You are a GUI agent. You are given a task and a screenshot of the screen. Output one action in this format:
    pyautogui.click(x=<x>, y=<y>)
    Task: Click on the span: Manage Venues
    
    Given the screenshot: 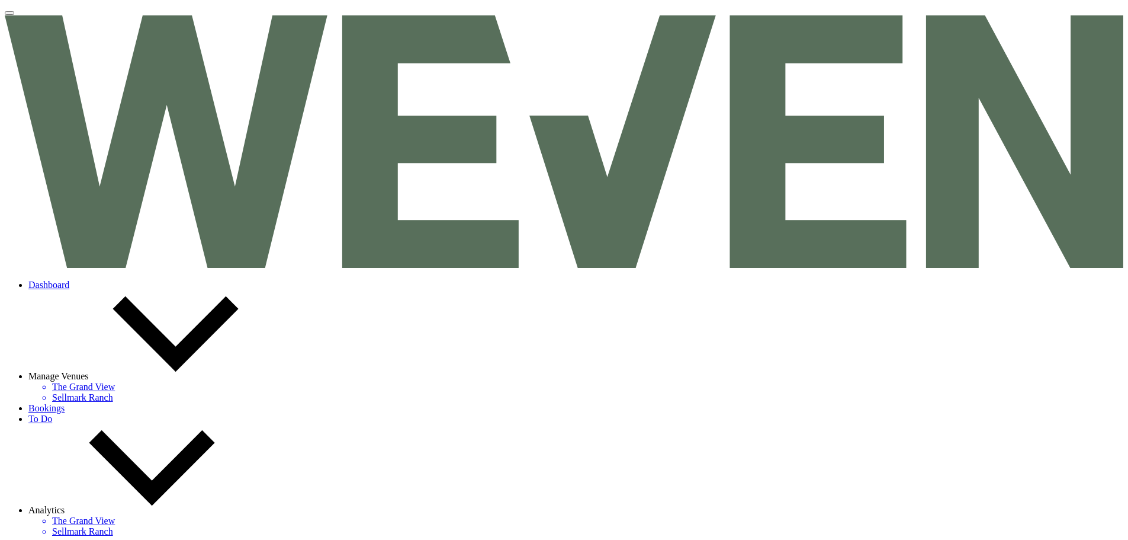 What is the action you would take?
    pyautogui.click(x=58, y=376)
    